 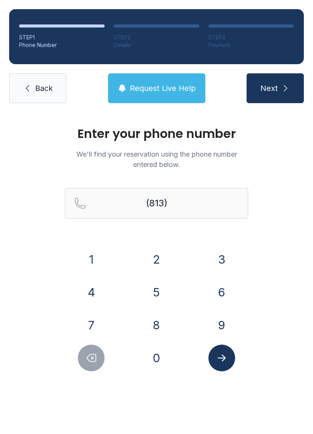 I want to click on button: Submit lookup form, so click(x=222, y=358).